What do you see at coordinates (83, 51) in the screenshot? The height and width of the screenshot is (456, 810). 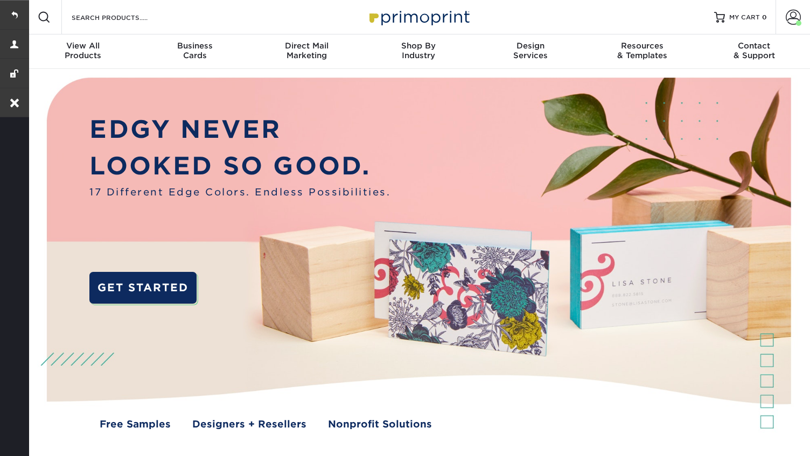 I see `div: Products` at bounding box center [83, 51].